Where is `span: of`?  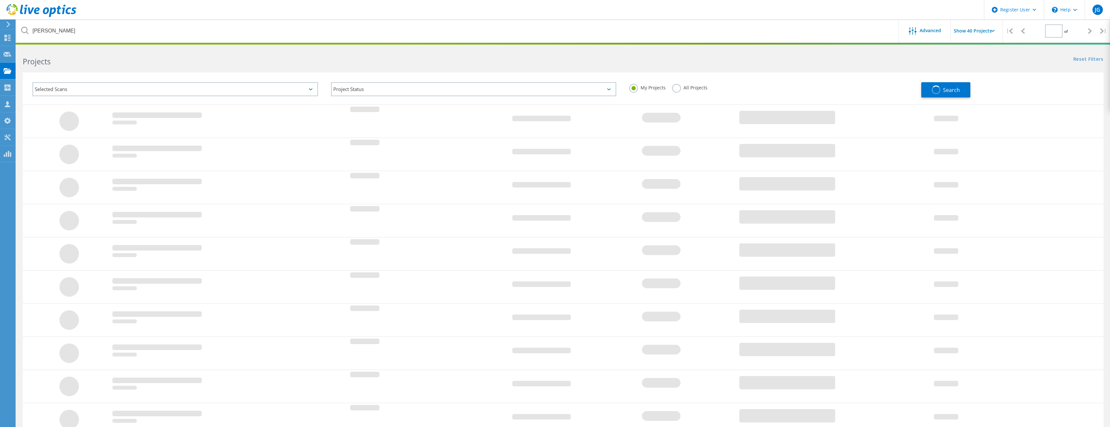 span: of is located at coordinates (1065, 31).